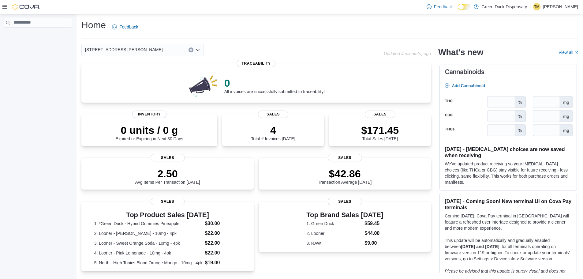  I want to click on dt: 3. Looner - Sweet Orange Soda - 10mg - 4pk, so click(148, 243).